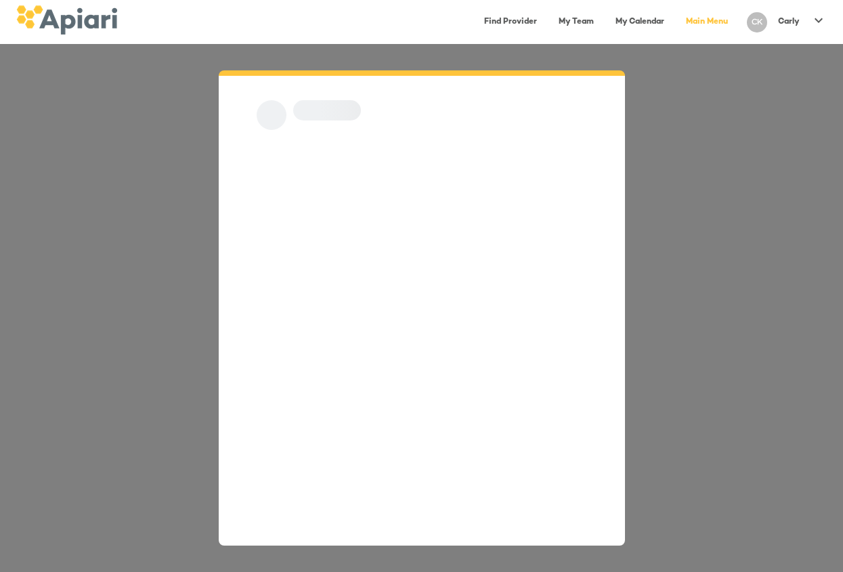 The width and height of the screenshot is (843, 572). Describe the element at coordinates (757, 22) in the screenshot. I see `div: CK` at that location.